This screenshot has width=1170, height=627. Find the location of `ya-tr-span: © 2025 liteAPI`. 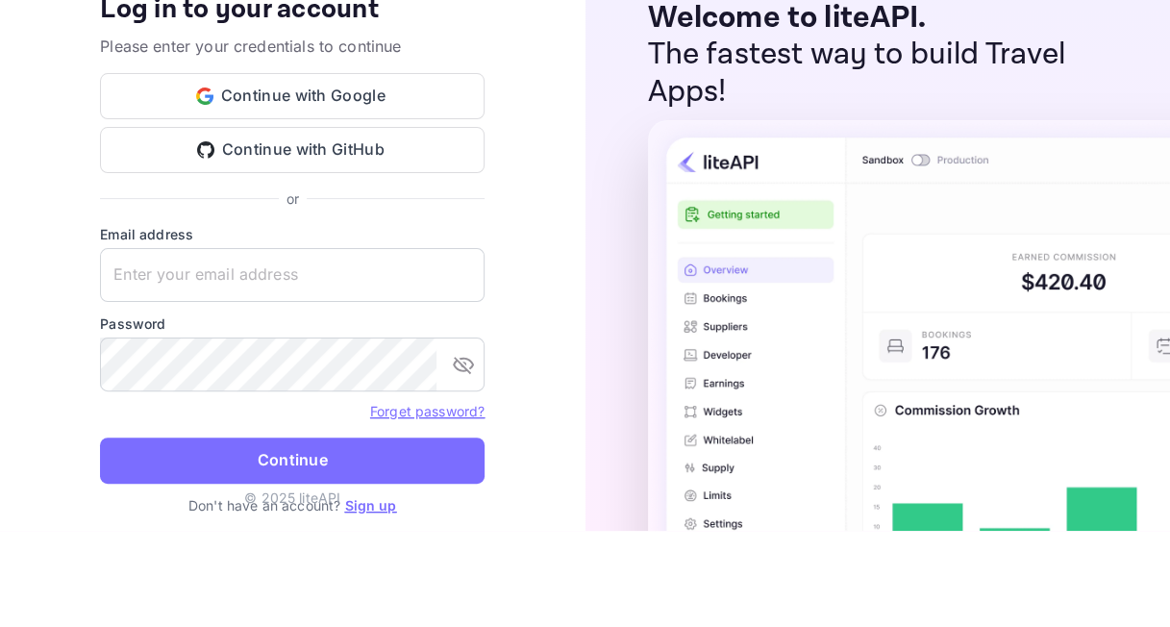

ya-tr-span: © 2025 liteAPI is located at coordinates (292, 497).